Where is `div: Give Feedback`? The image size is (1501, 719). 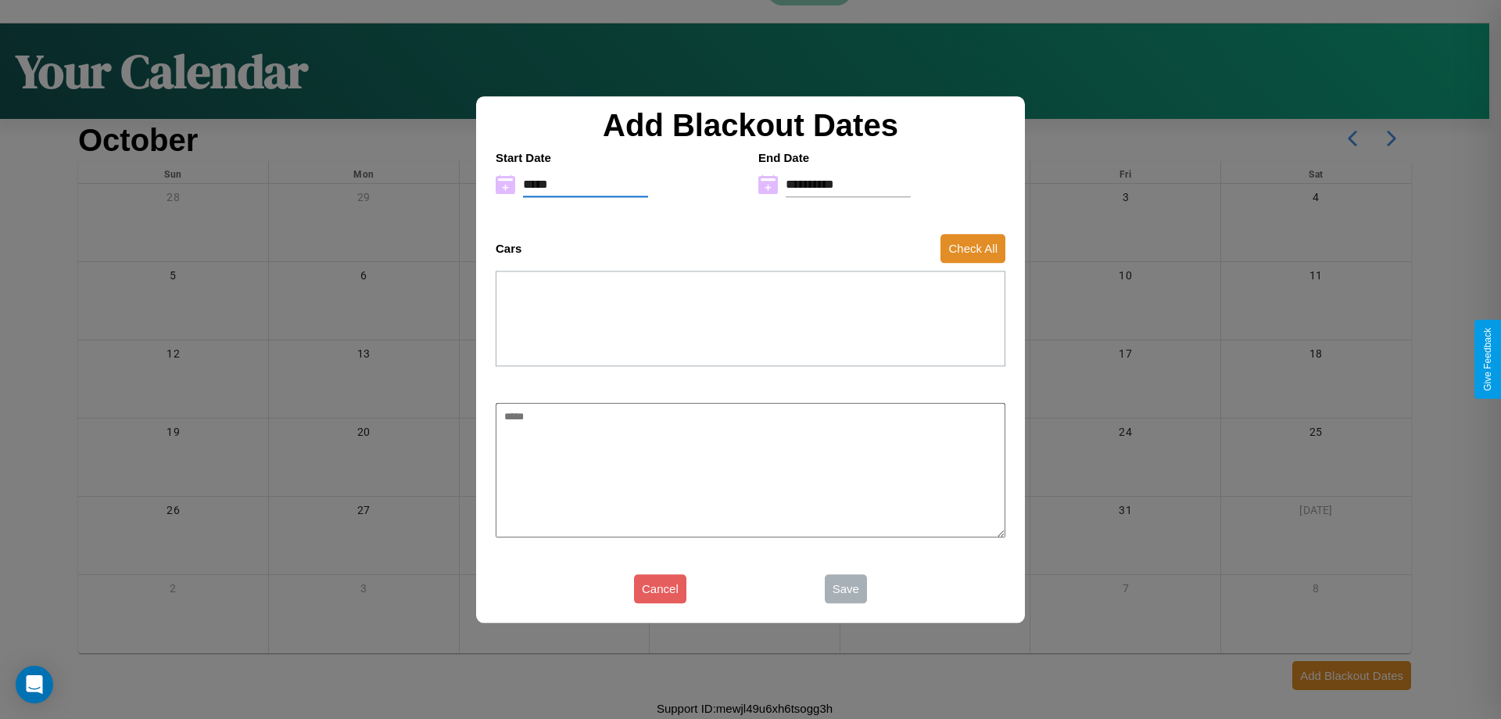
div: Give Feedback is located at coordinates (1488, 359).